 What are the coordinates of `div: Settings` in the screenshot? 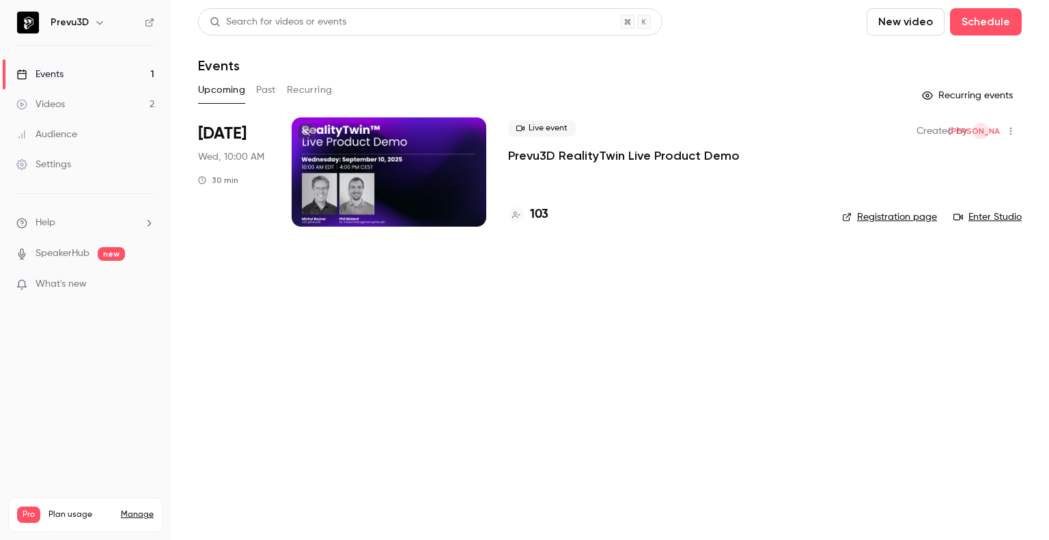 It's located at (44, 165).